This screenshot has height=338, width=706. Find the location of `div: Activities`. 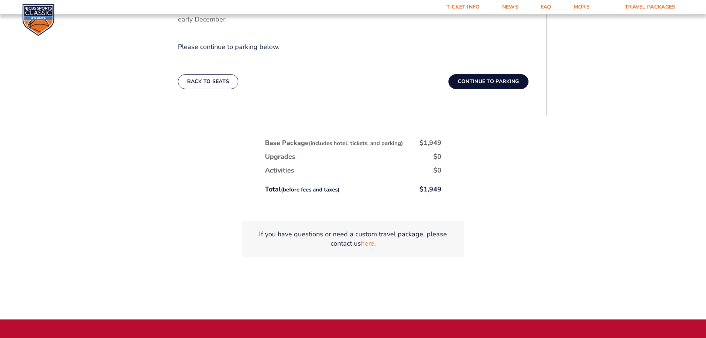

div: Activities is located at coordinates (279, 170).